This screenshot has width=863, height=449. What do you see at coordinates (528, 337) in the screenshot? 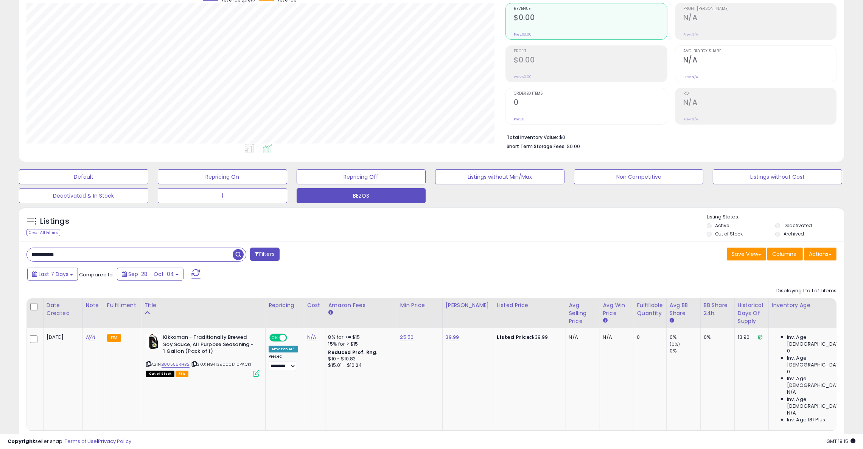
I see `div: $39.99` at bounding box center [528, 337].